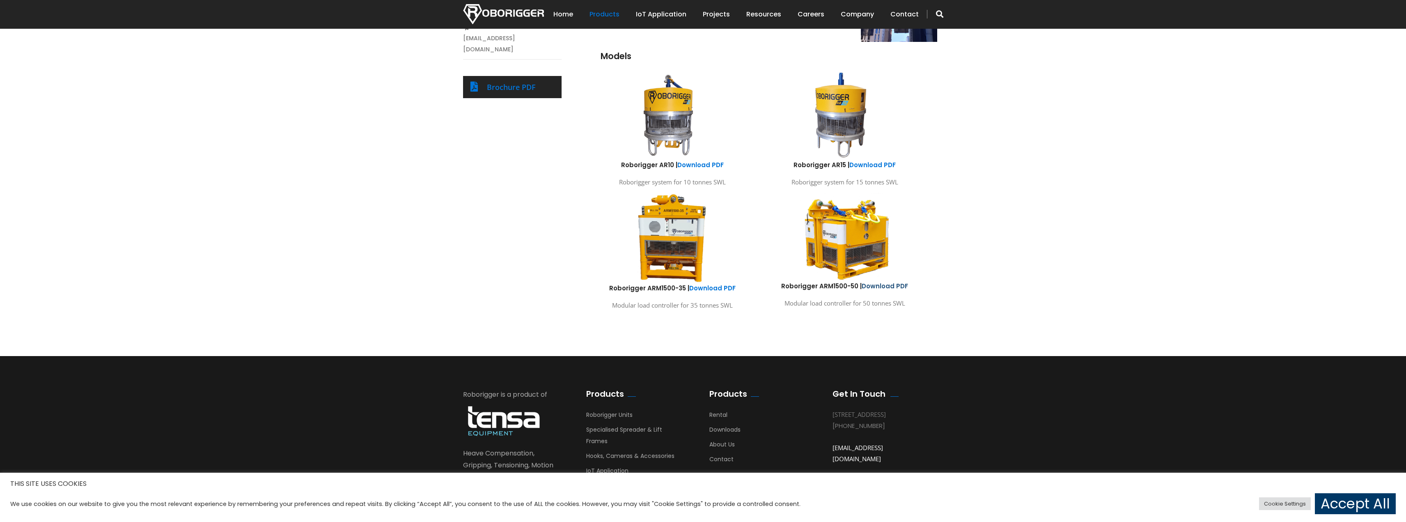  Describe the element at coordinates (495, 504) in the screenshot. I see `div: We use cookies on our website to give you the most relevant experience by remembering your prefer...` at that location.